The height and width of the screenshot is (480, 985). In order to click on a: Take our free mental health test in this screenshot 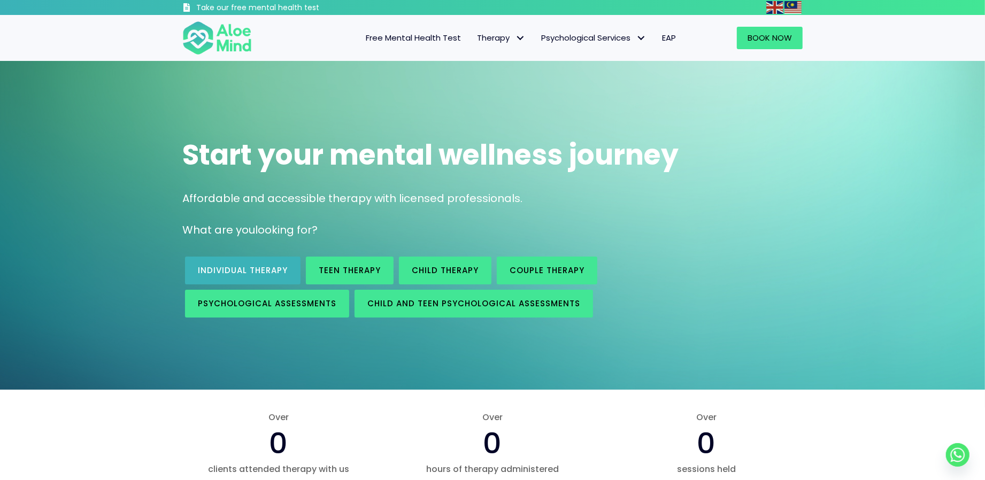, I will do `click(279, 9)`.